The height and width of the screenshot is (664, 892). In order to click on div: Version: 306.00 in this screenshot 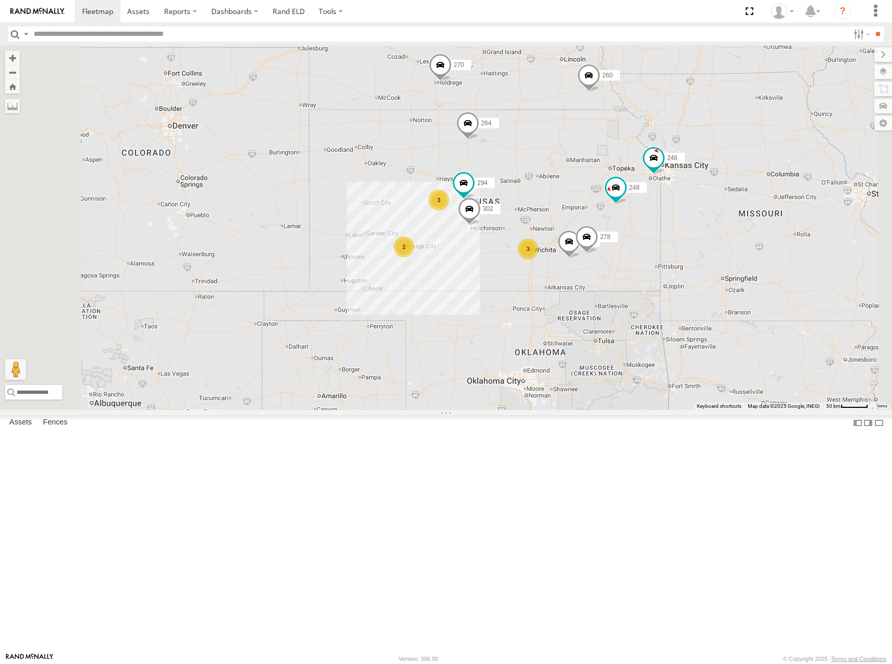, I will do `click(419, 658)`.